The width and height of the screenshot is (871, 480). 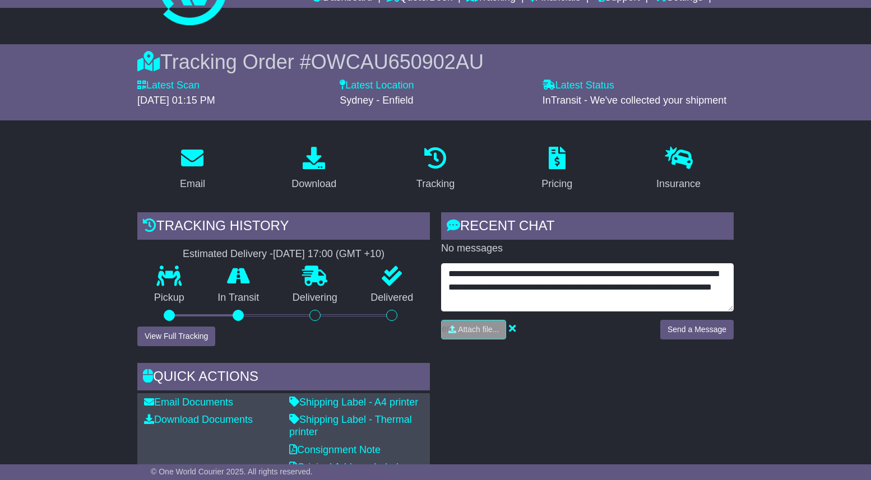 I want to click on div: Tracking history, so click(x=283, y=227).